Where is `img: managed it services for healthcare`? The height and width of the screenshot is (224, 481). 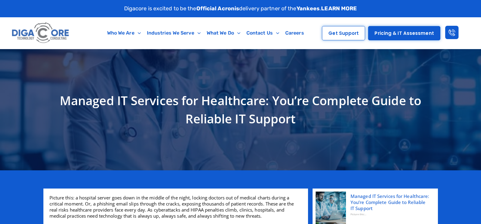
img: managed it services for healthcare is located at coordinates (331, 207).